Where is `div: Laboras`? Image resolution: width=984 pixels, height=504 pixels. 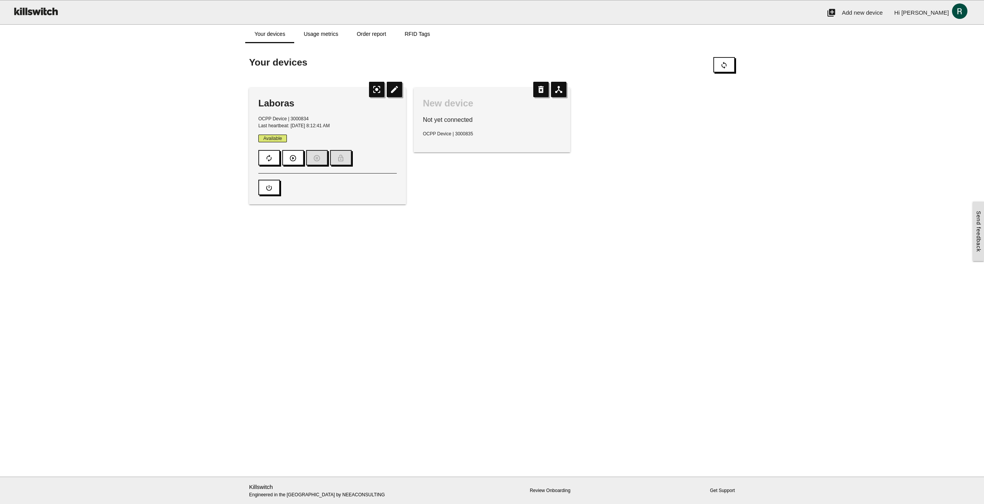
div: Laboras is located at coordinates (327, 103).